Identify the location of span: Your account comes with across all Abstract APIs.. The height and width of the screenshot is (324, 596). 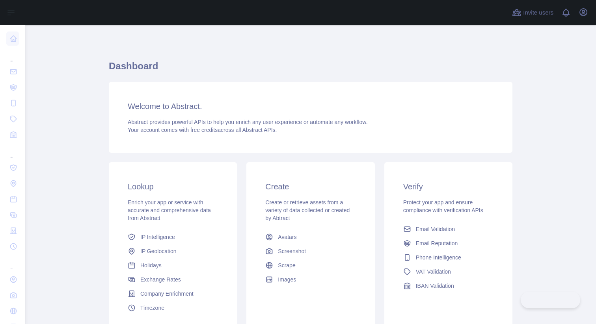
(202, 130).